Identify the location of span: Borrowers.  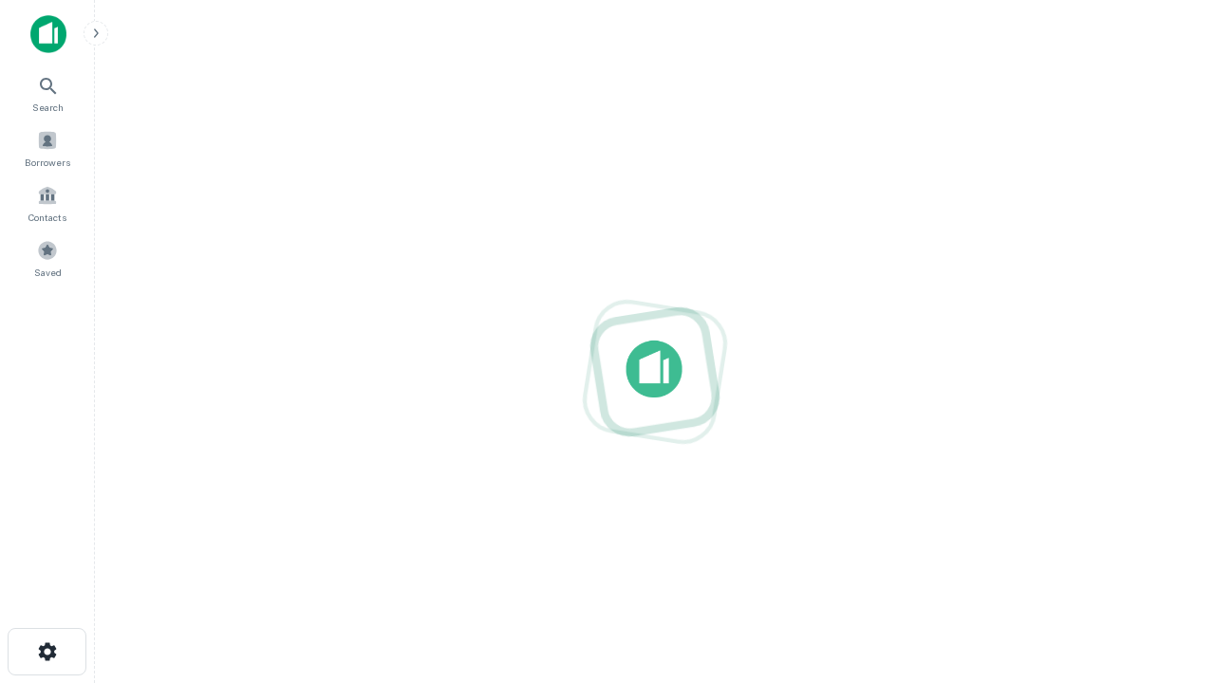
(47, 162).